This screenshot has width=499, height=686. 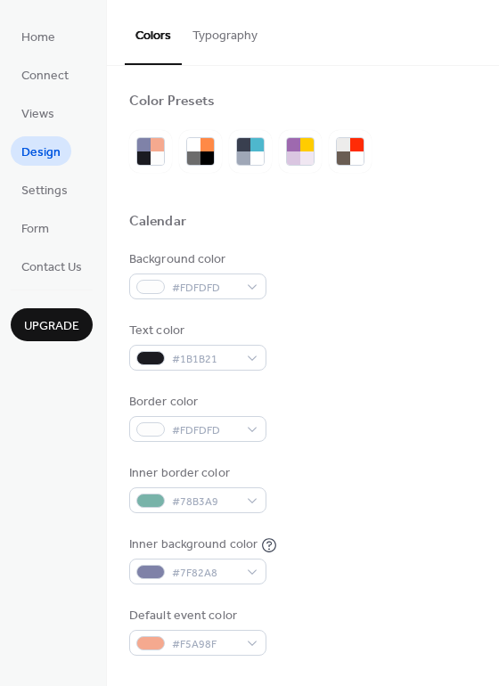 What do you see at coordinates (45, 191) in the screenshot?
I see `span: Settings` at bounding box center [45, 191].